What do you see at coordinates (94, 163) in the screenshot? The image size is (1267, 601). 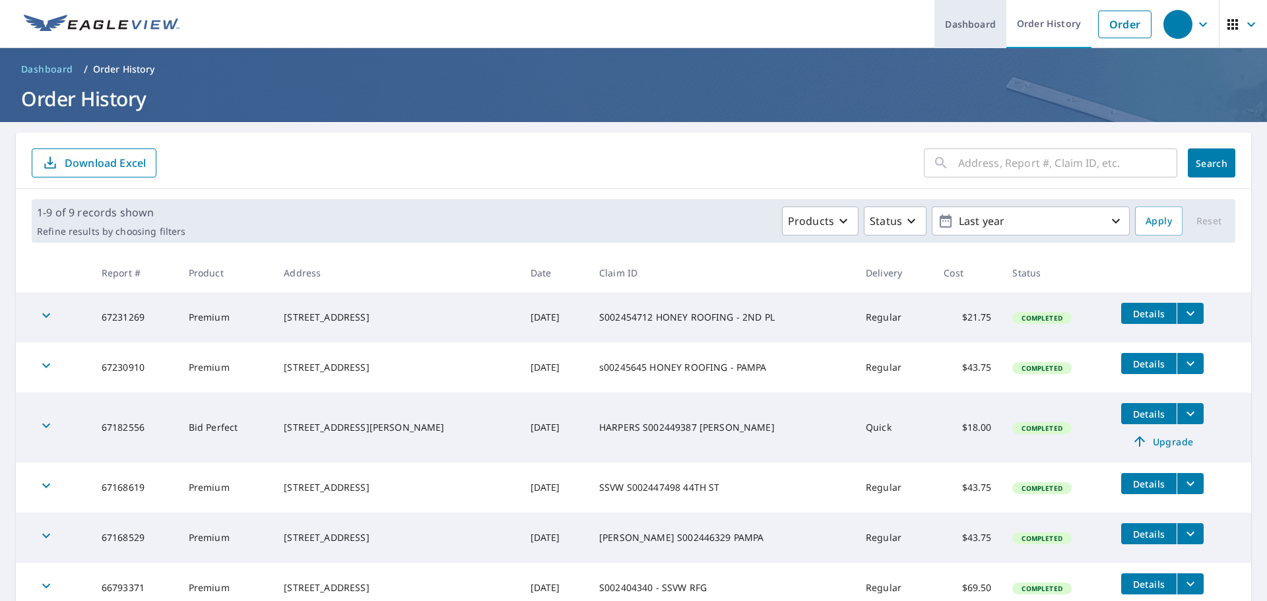 I see `button: Download Excel` at bounding box center [94, 163].